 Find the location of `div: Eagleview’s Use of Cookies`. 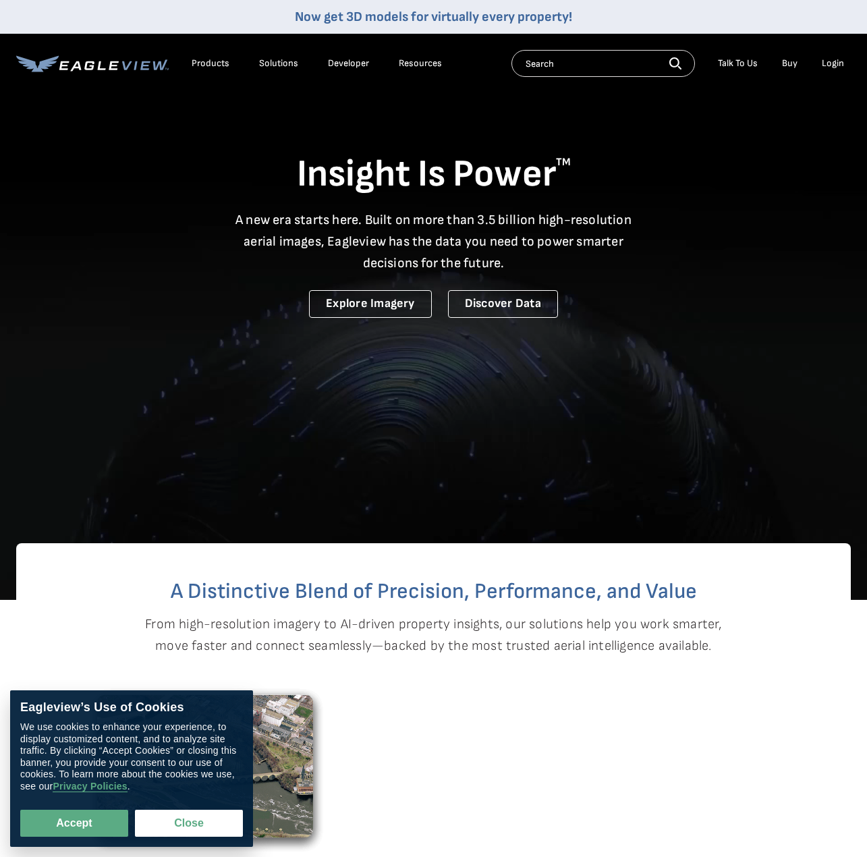

div: Eagleview’s Use of Cookies is located at coordinates (132, 707).